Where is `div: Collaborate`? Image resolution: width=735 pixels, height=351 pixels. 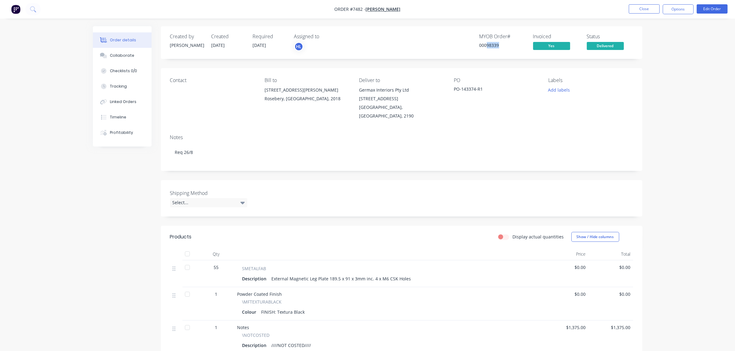
div: Collaborate is located at coordinates (122, 56).